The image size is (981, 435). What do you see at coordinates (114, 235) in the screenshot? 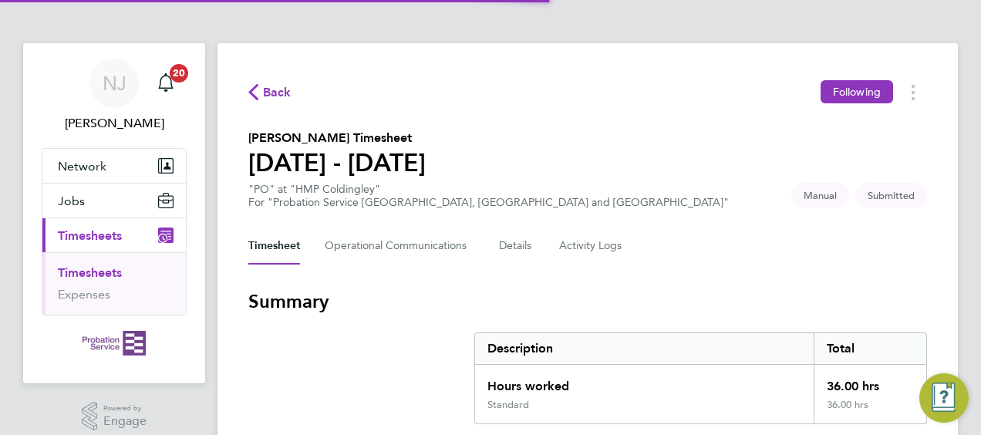
I see `button: Timesheets` at bounding box center [114, 235].